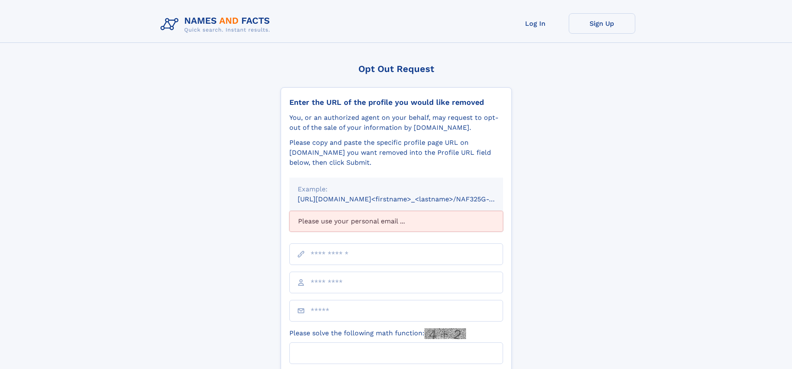 This screenshot has width=792, height=369. I want to click on div: Example:, so click(396, 189).